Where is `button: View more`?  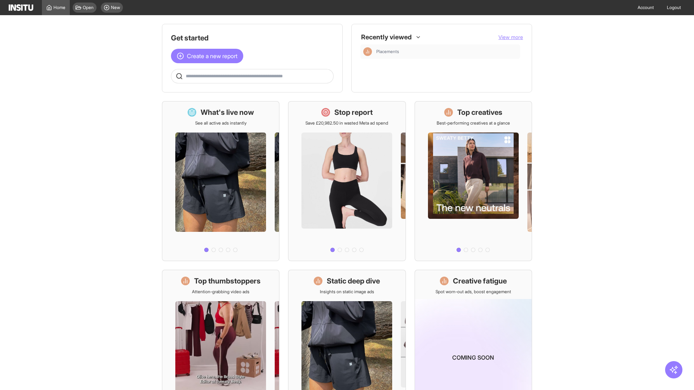
button: View more is located at coordinates (511, 37).